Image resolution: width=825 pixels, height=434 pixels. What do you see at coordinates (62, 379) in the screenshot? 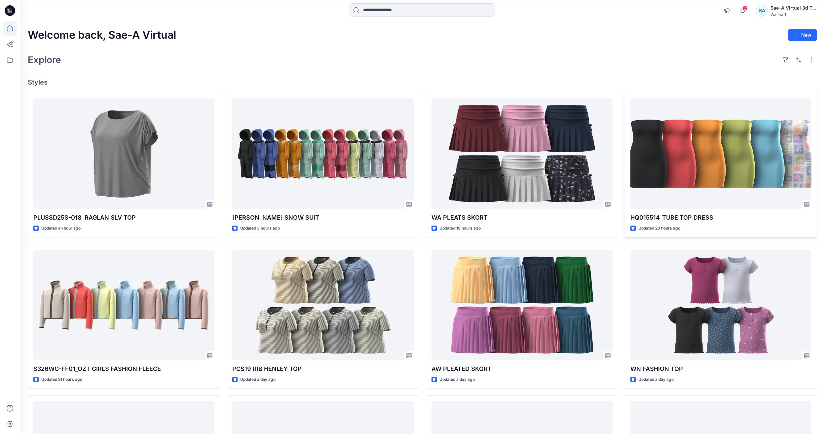
I see `p: Updated 21 hours ago` at bounding box center [62, 379].